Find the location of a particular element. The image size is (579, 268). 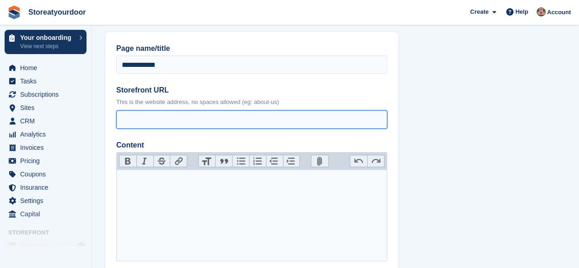

a: Preview store is located at coordinates (81, 246).